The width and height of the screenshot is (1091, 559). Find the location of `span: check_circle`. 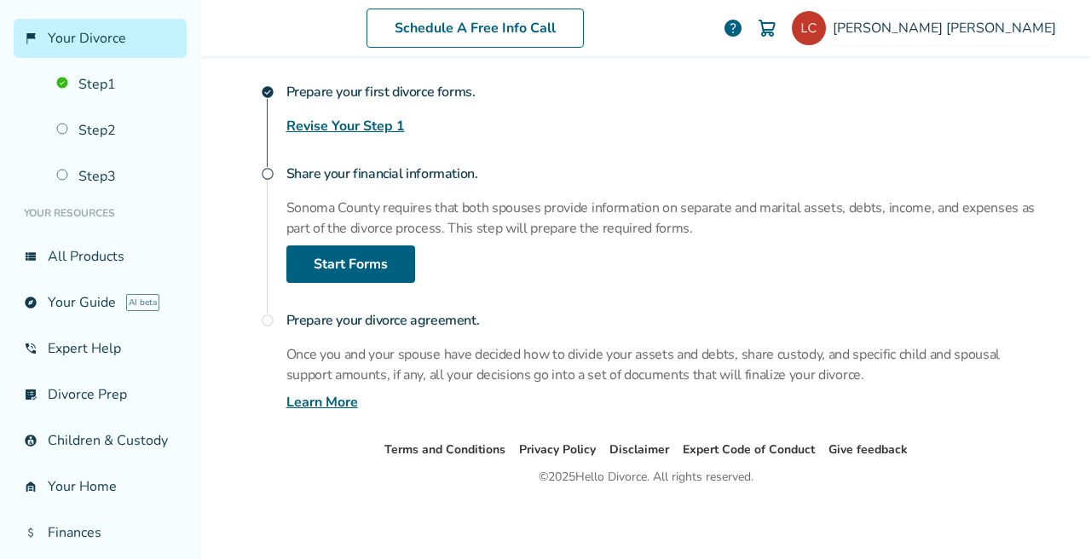

span: check_circle is located at coordinates (268, 92).